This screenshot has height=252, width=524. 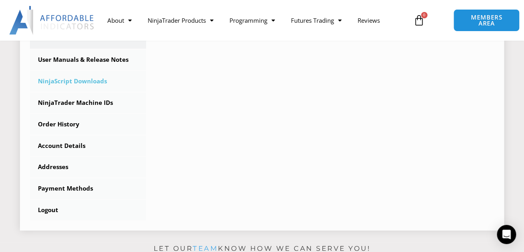 I want to click on span: 0, so click(x=424, y=15).